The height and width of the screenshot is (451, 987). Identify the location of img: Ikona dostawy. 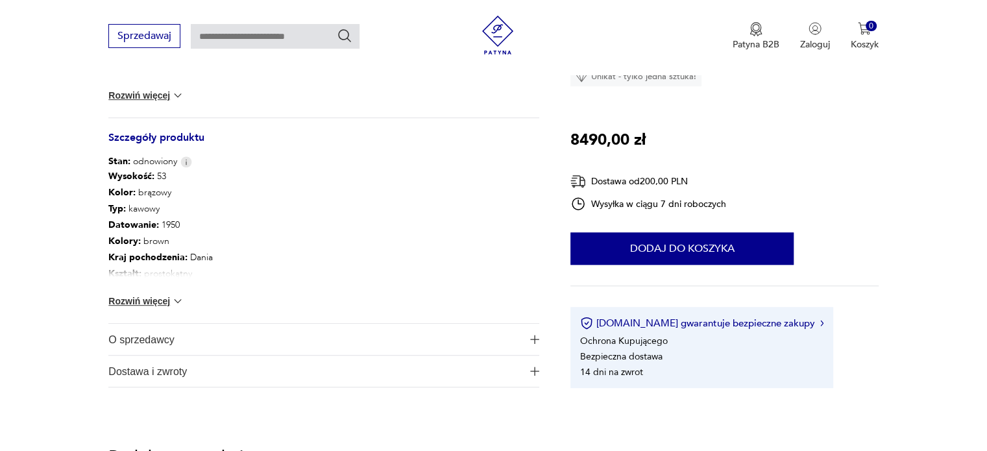
(578, 181).